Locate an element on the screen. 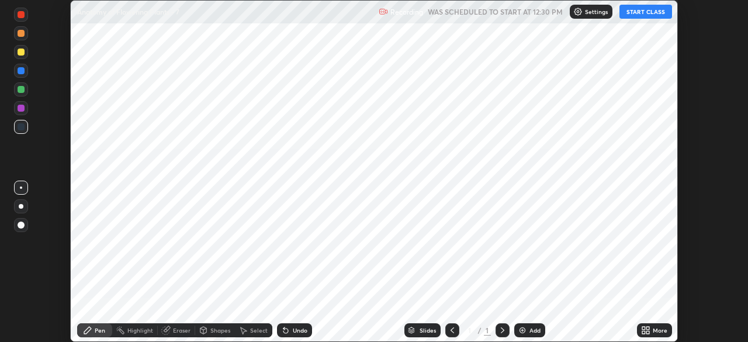 The image size is (748, 342). button: START CLASS is located at coordinates (646, 12).